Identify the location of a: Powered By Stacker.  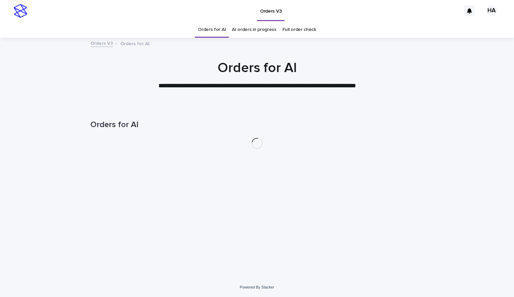
(257, 287).